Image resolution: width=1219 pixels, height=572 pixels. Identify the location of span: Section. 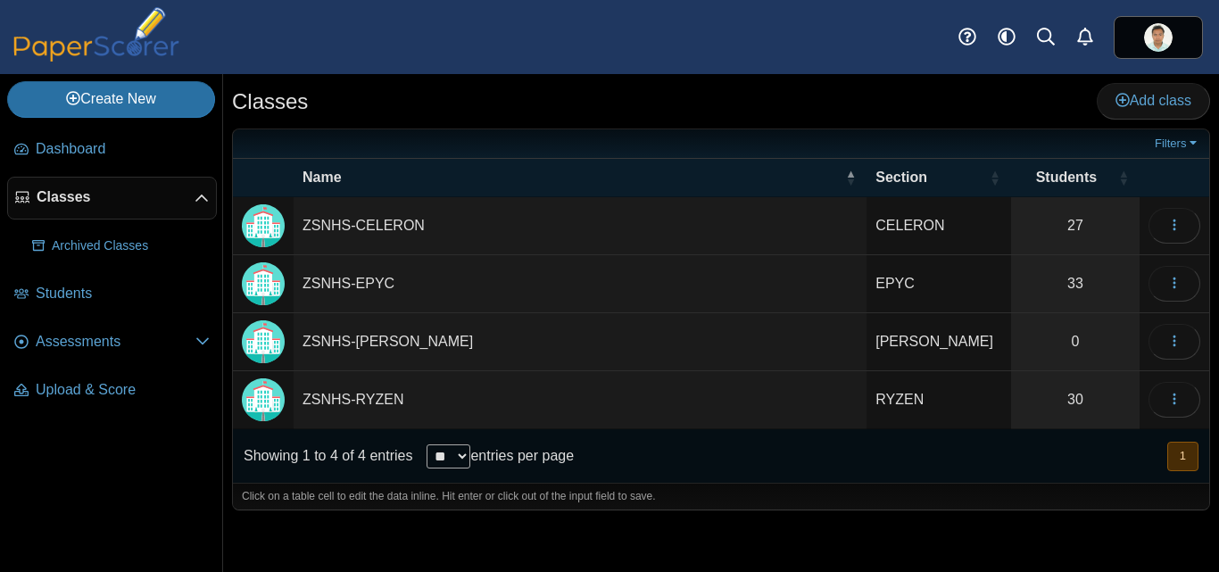
(902, 177).